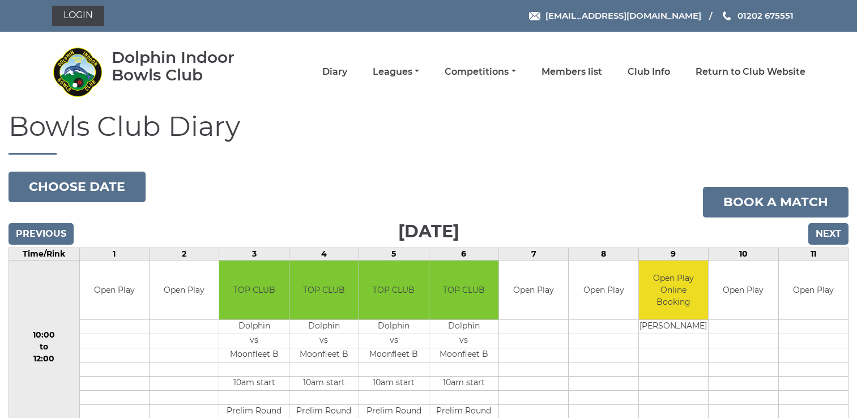 The image size is (857, 418). I want to click on td: 9, so click(673, 254).